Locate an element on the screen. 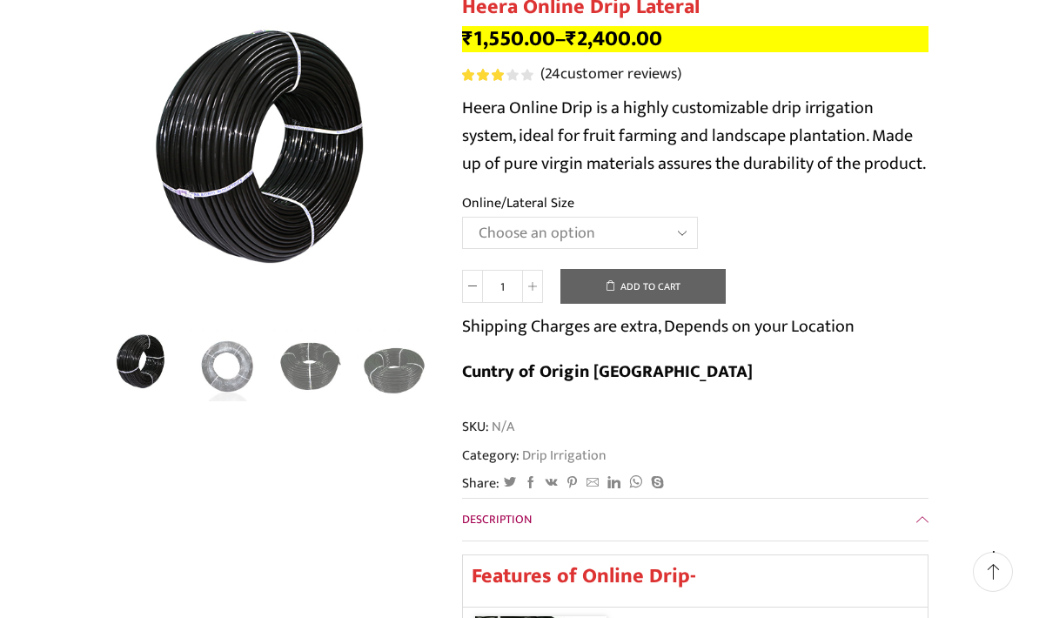 This screenshot has width=1039, height=618. a: Heera Online Drip Lateral 3 is located at coordinates (144, 364).